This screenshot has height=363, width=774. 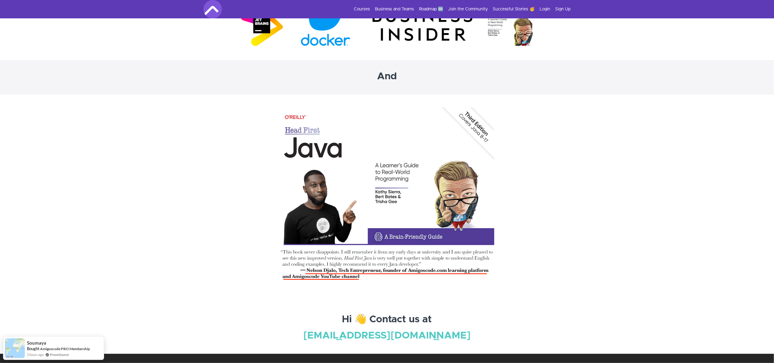 I want to click on strong: And, so click(x=387, y=77).